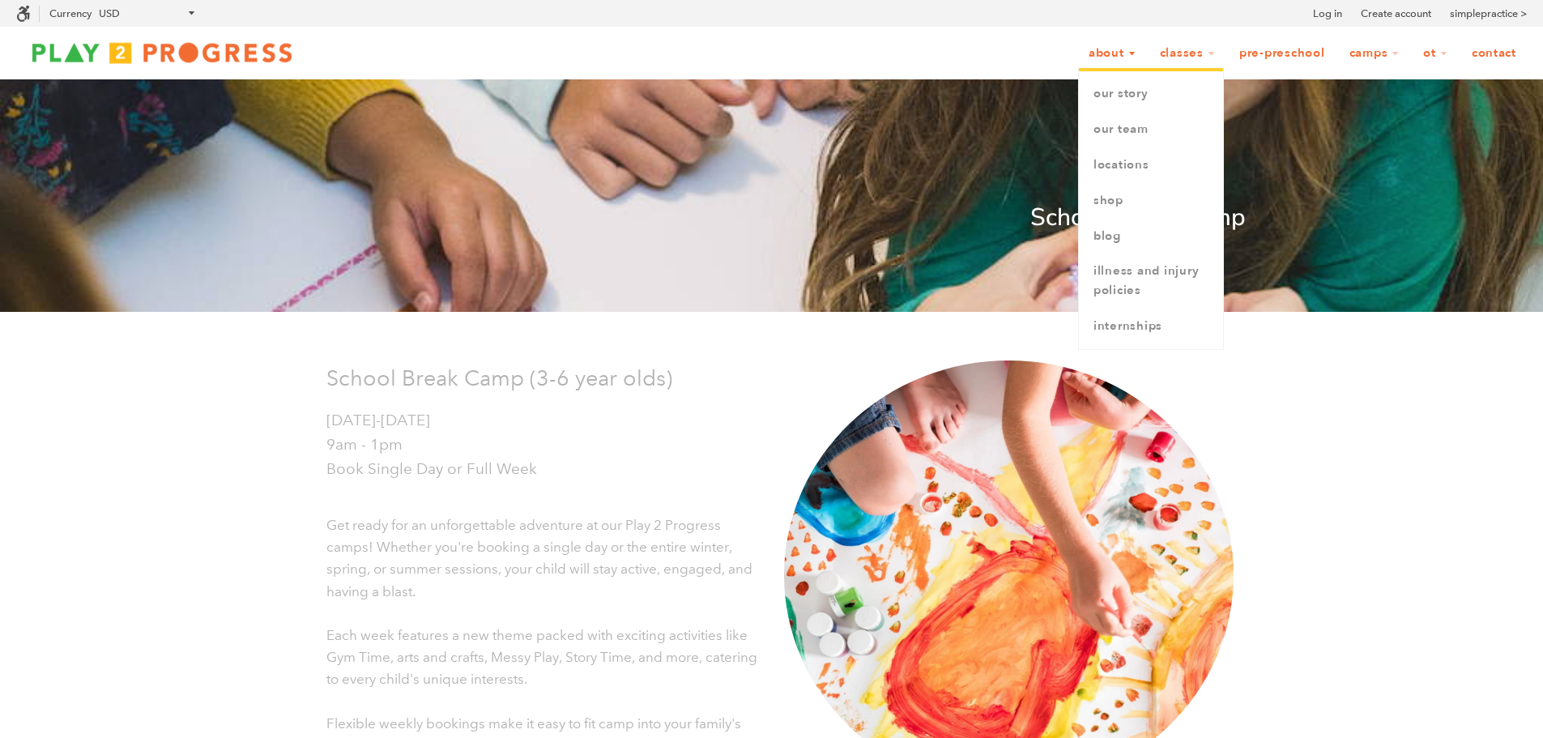 The width and height of the screenshot is (1543, 738). Describe the element at coordinates (604, 378) in the screenshot. I see `span: 3-6 year olds)` at that location.